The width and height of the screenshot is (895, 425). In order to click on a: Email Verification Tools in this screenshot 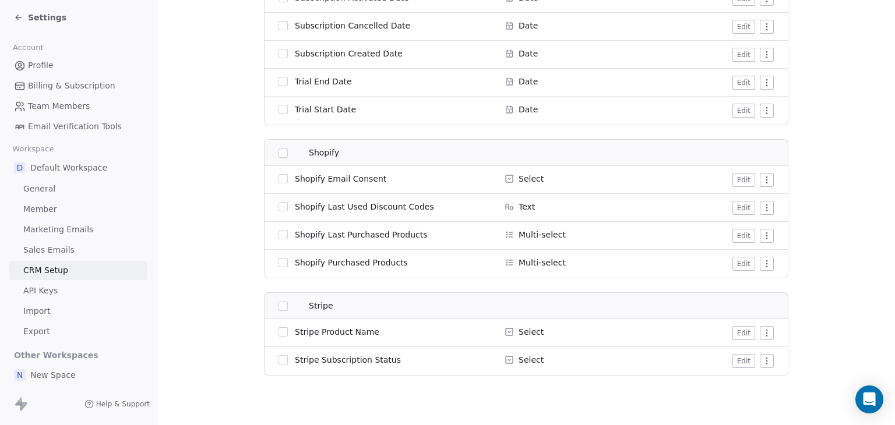, I will do `click(78, 126)`.